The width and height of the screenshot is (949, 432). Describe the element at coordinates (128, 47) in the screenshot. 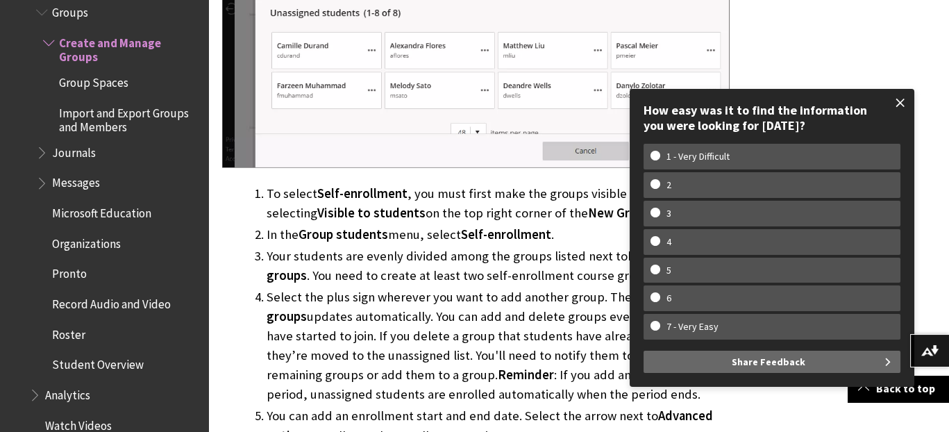

I see `span: Create and Manage Groups` at that location.